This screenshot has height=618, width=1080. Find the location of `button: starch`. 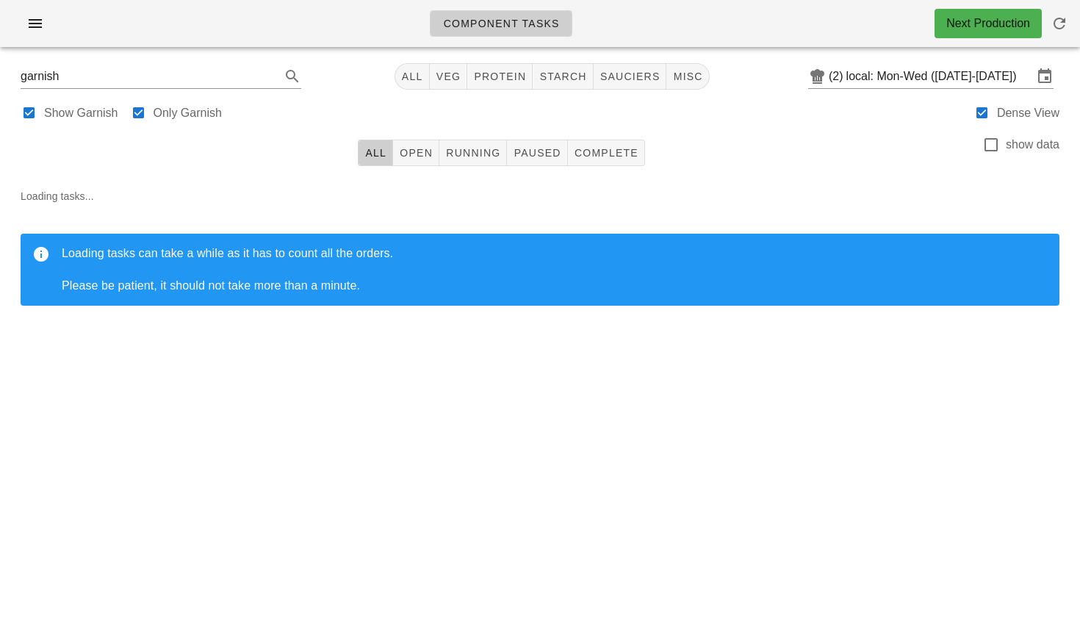

button: starch is located at coordinates (563, 76).